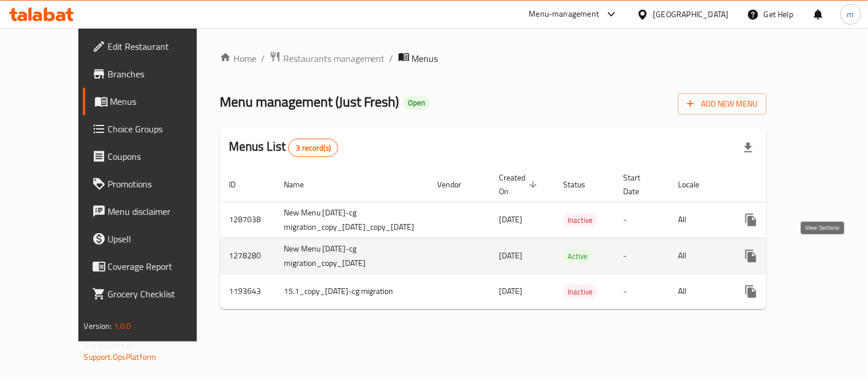 This screenshot has width=868, height=381. I want to click on span: Created On, so click(520, 184).